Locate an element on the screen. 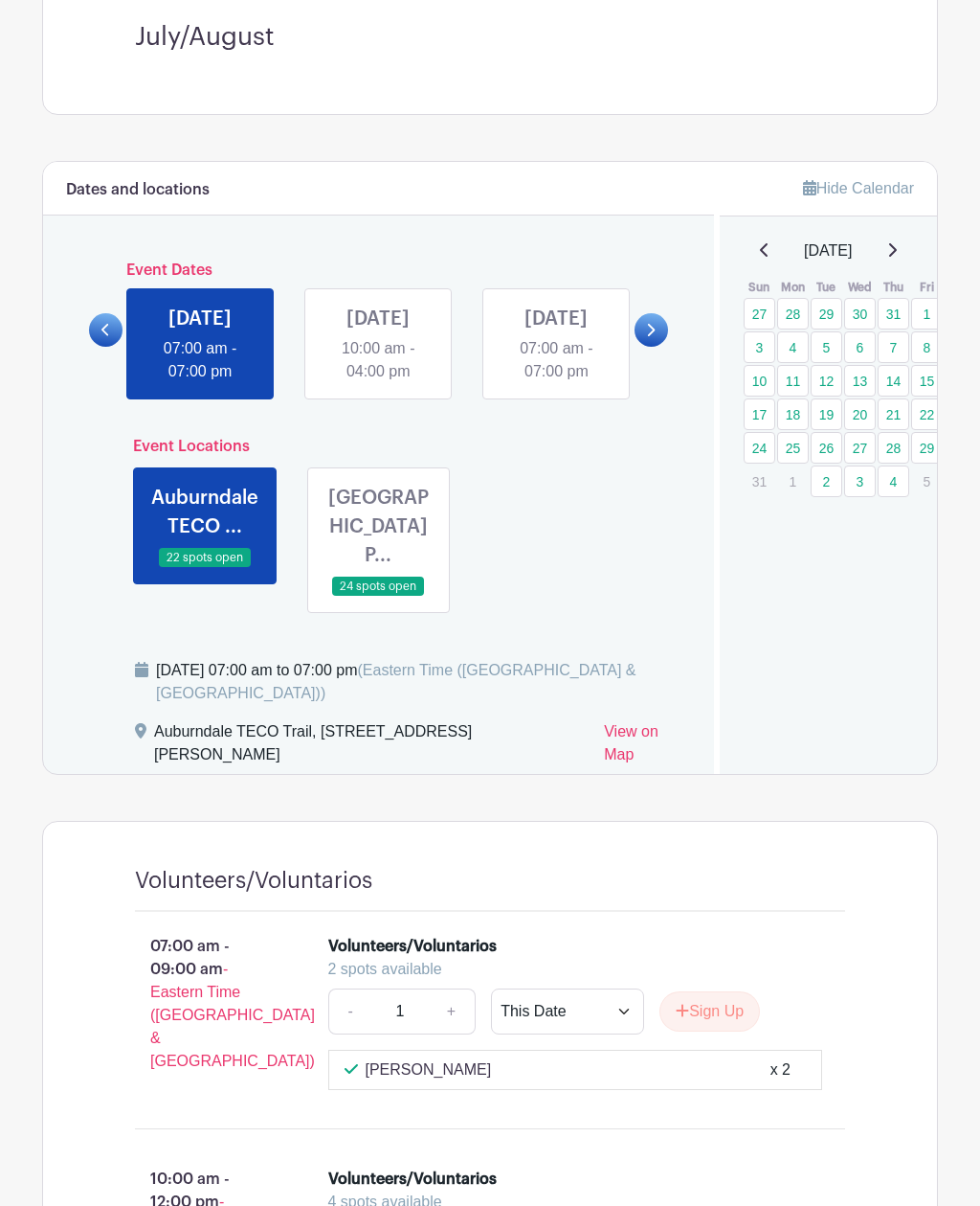 The width and height of the screenshot is (980, 1206). div: x 2 is located at coordinates (780, 1070).